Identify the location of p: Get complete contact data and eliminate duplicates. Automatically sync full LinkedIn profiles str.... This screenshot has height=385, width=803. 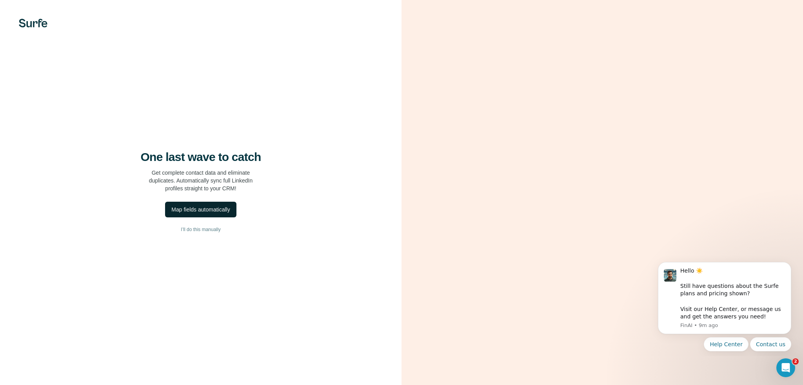
(201, 181).